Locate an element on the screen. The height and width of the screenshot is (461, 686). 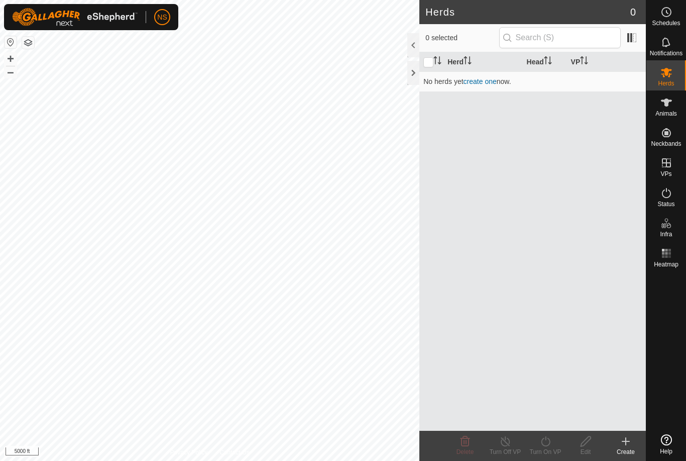
th: Herd is located at coordinates (483, 62).